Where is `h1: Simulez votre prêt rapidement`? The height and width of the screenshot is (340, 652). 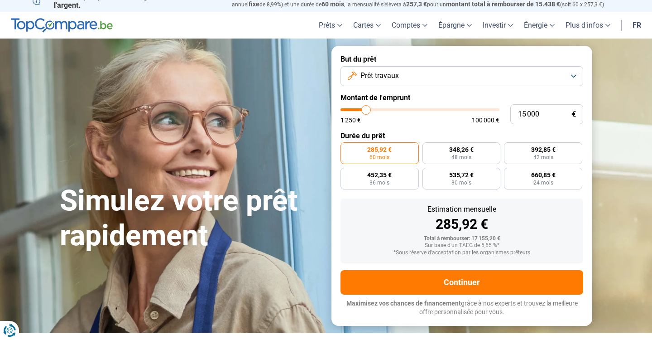 h1: Simulez votre prêt rapidement is located at coordinates (190, 218).